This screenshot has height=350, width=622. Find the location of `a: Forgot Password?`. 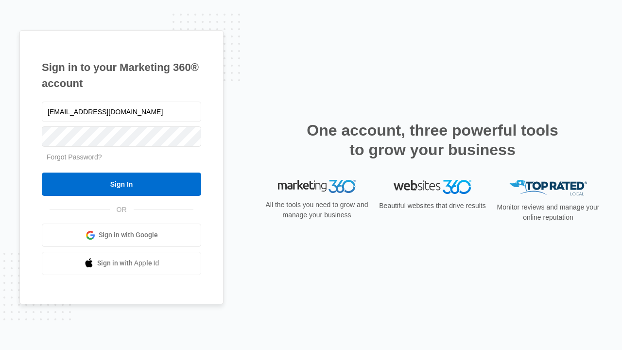

a: Forgot Password? is located at coordinates (74, 157).